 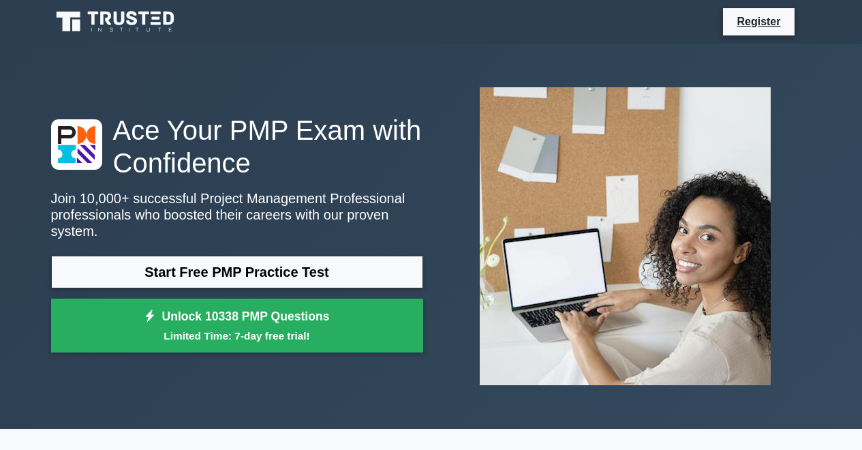 What do you see at coordinates (237, 335) in the screenshot?
I see `small: Limited Time: 7-day free trial!` at bounding box center [237, 335].